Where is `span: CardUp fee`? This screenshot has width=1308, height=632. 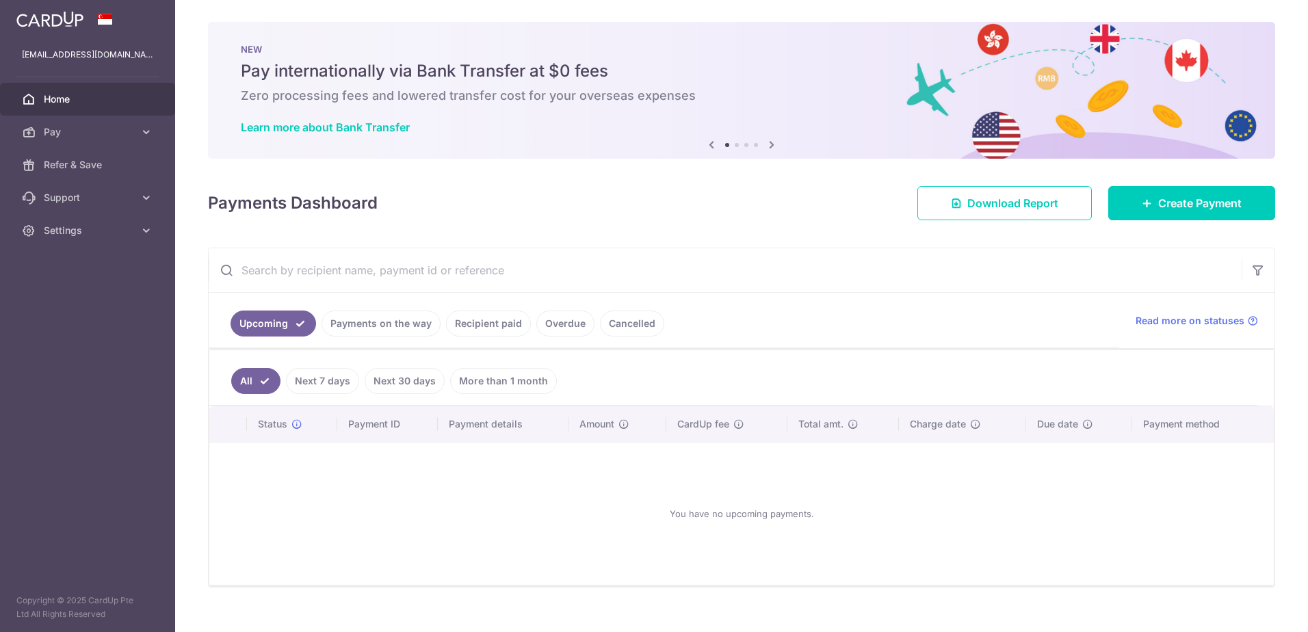
span: CardUp fee is located at coordinates (703, 424).